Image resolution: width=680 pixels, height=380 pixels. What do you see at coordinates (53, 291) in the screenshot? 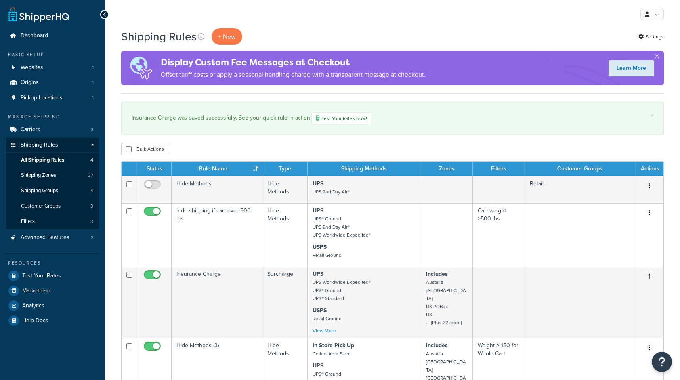
I see `a: Marketplace` at bounding box center [53, 291].